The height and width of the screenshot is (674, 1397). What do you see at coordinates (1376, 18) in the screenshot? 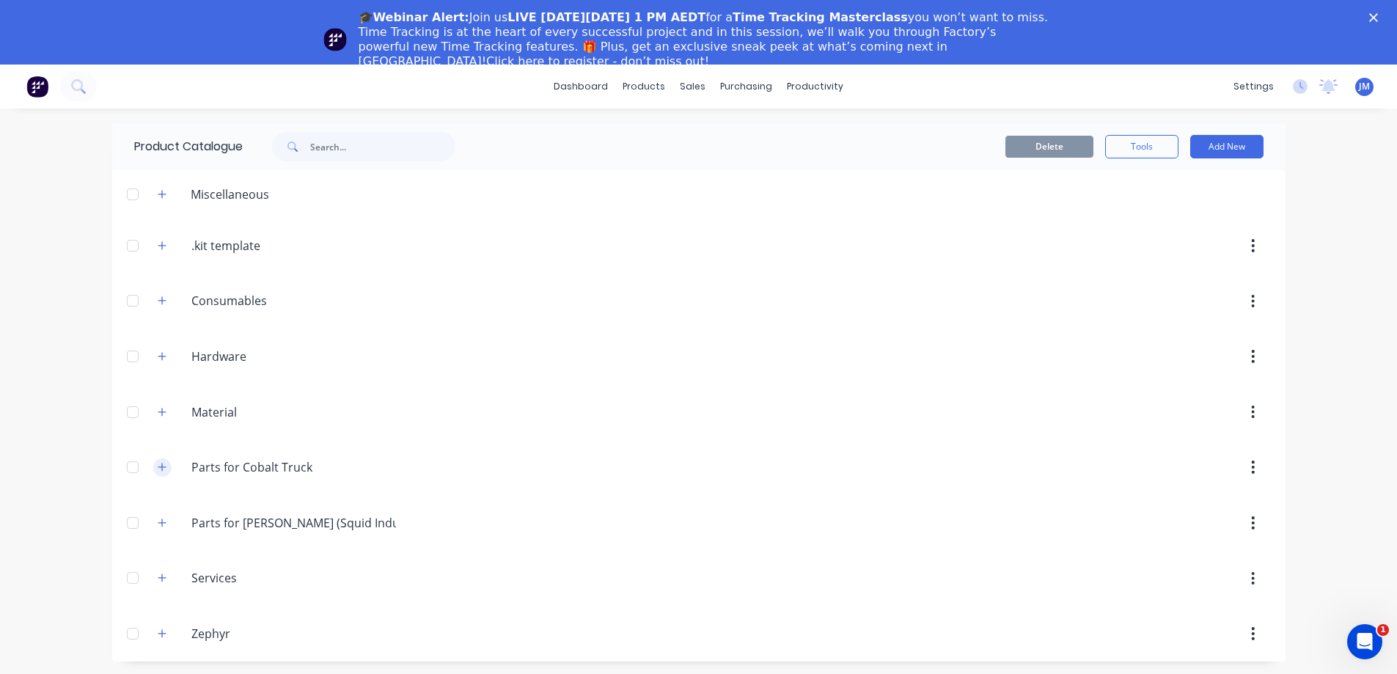
I see `div: Close` at bounding box center [1376, 18].